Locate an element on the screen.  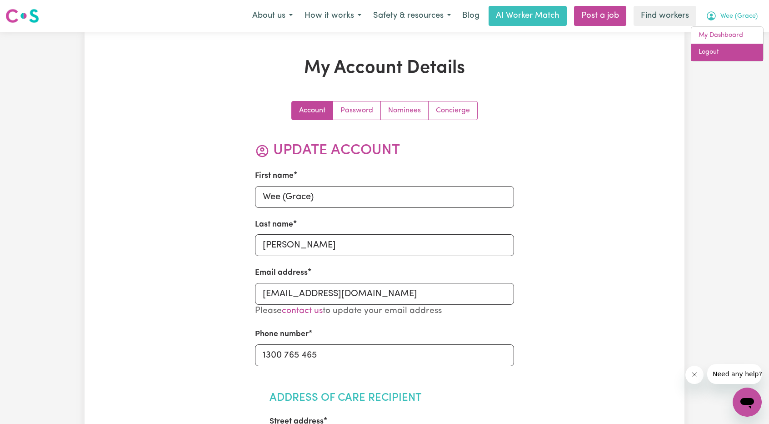
label: Last name is located at coordinates (274, 225).